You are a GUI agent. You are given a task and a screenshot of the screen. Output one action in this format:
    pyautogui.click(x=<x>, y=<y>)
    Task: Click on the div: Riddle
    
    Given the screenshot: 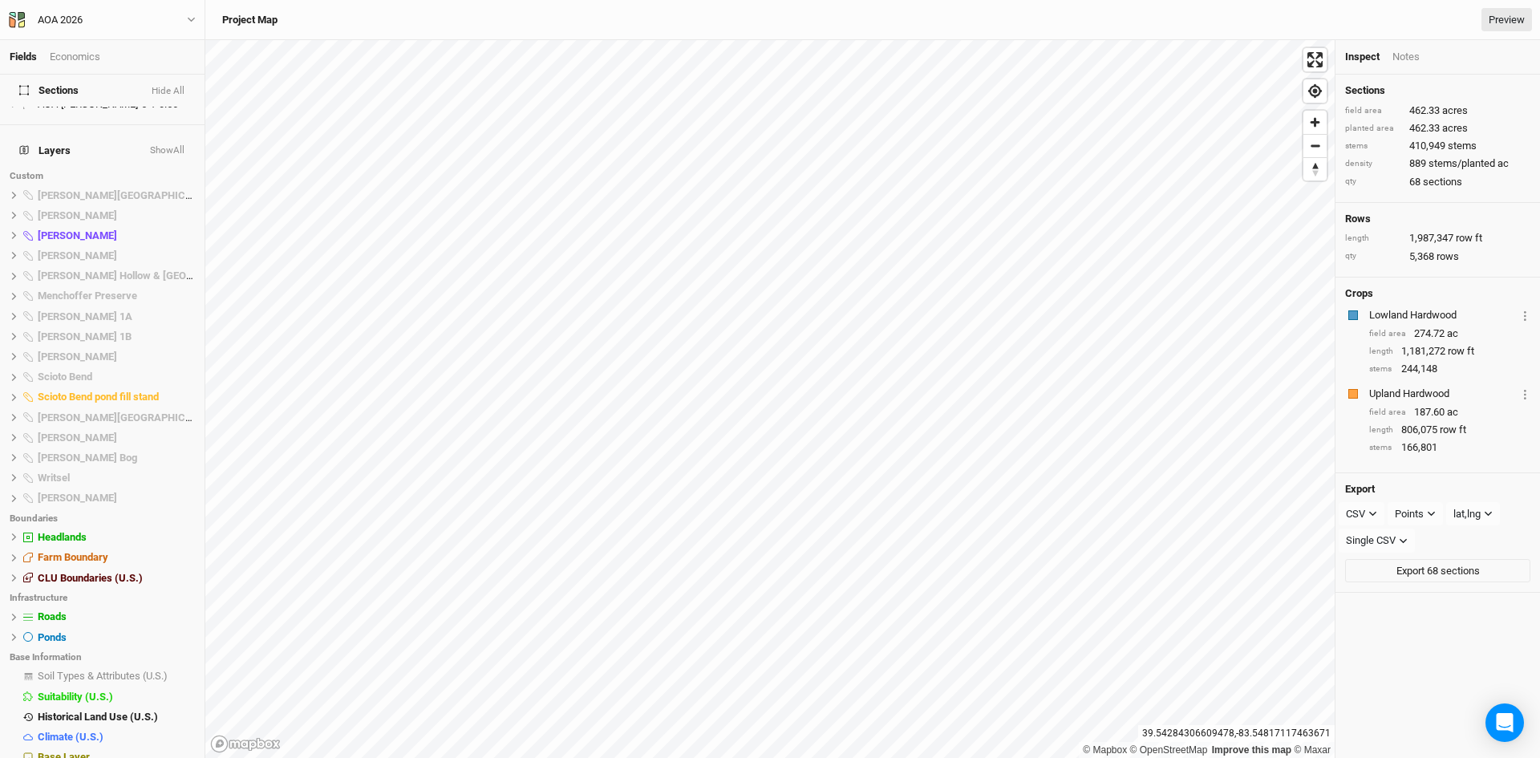 What is the action you would take?
    pyautogui.click(x=116, y=357)
    